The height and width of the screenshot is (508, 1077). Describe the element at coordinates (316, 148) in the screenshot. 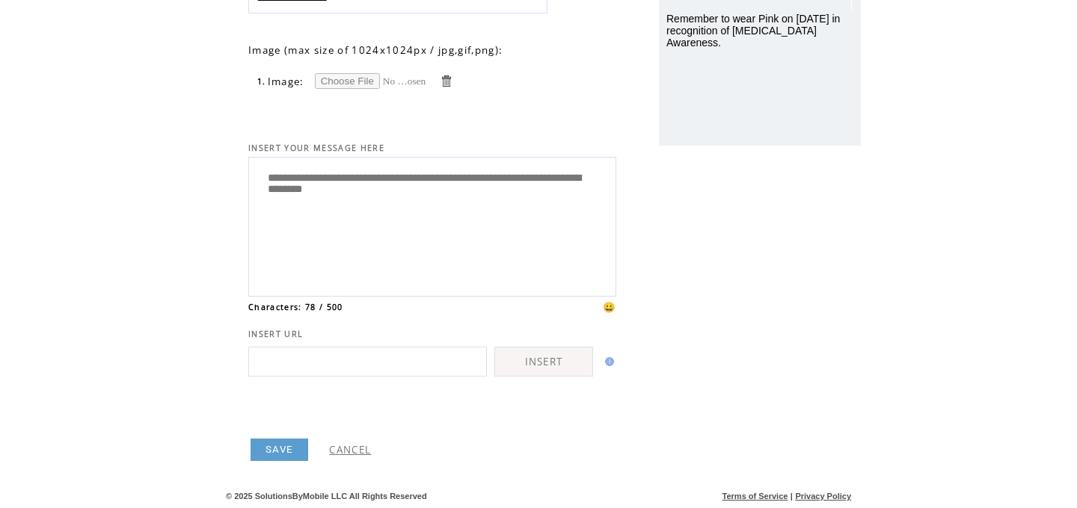

I see `span: INSERT YOUR MESSAGE HERE` at that location.